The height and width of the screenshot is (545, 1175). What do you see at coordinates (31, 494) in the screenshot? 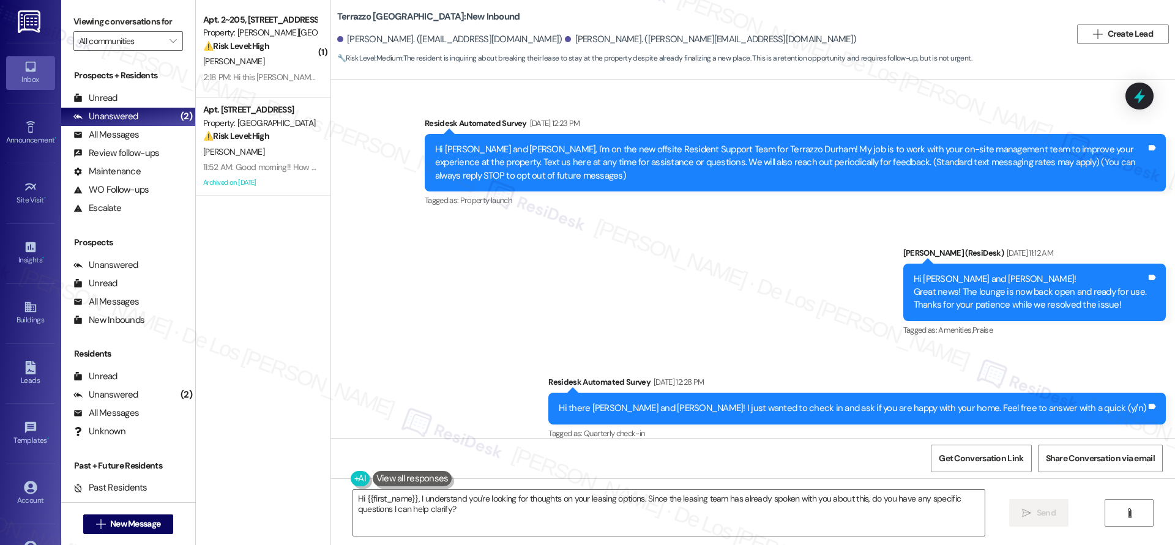
I see `a: Account` at bounding box center [31, 494].